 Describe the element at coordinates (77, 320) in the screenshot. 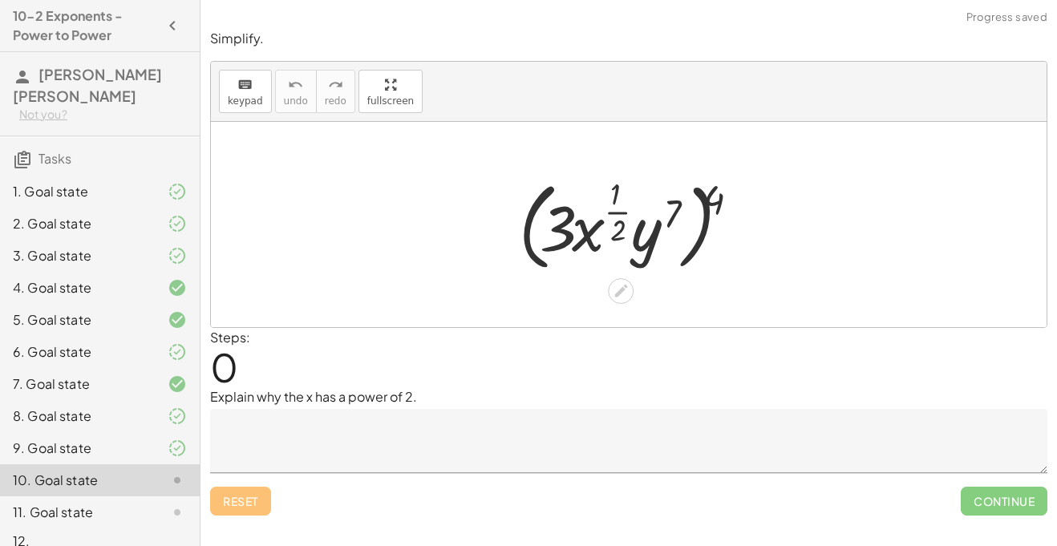

I see `div: 5. Goal state` at that location.